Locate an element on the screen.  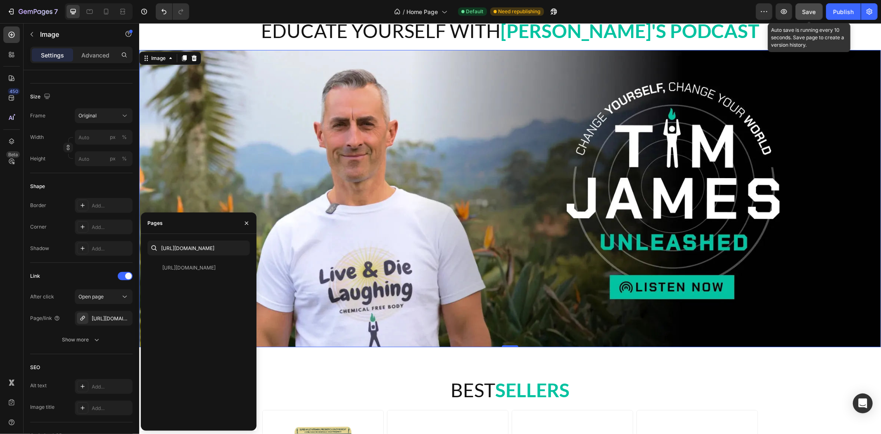
div: Shape is located at coordinates (38, 186).